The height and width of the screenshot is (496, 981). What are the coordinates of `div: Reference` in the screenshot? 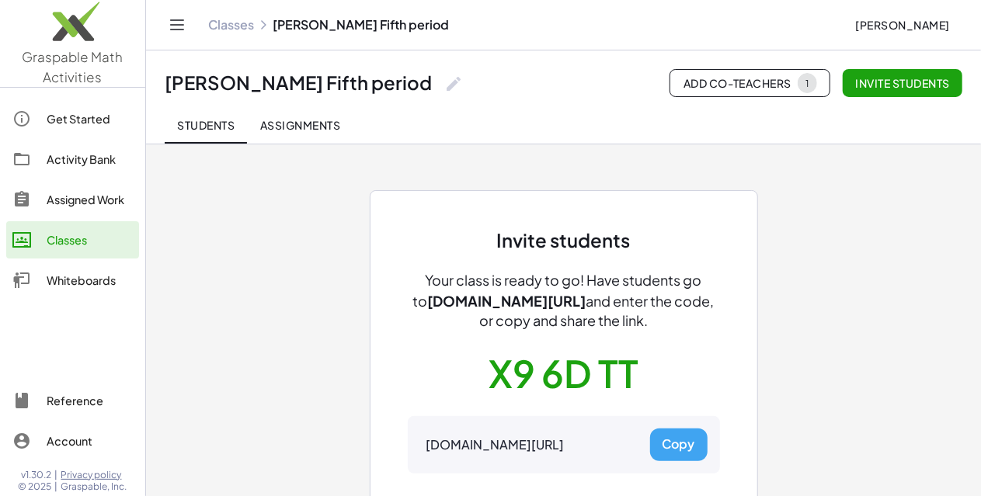 It's located at (89, 401).